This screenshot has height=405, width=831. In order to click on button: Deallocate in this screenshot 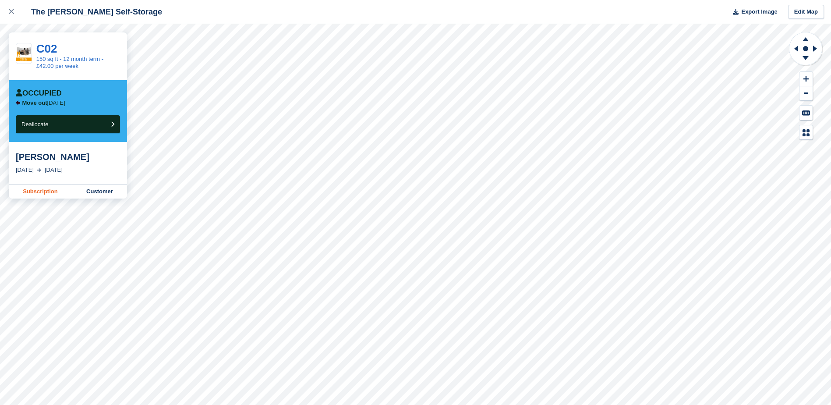, I will do `click(68, 124)`.